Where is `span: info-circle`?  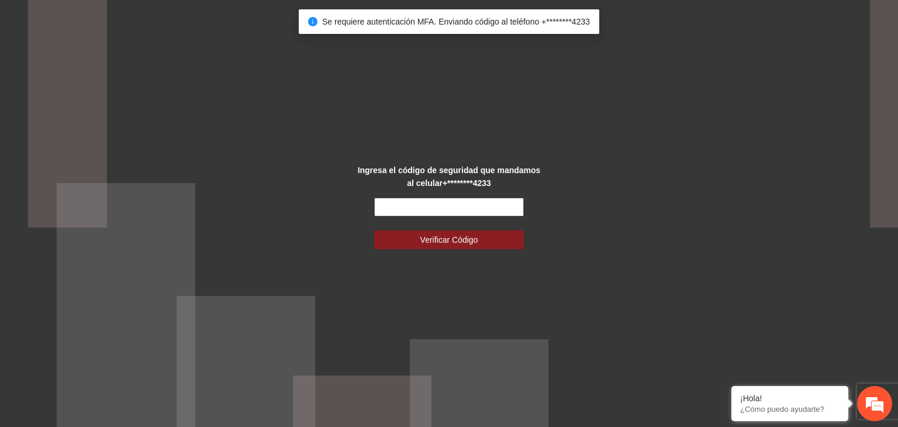
span: info-circle is located at coordinates (313, 22).